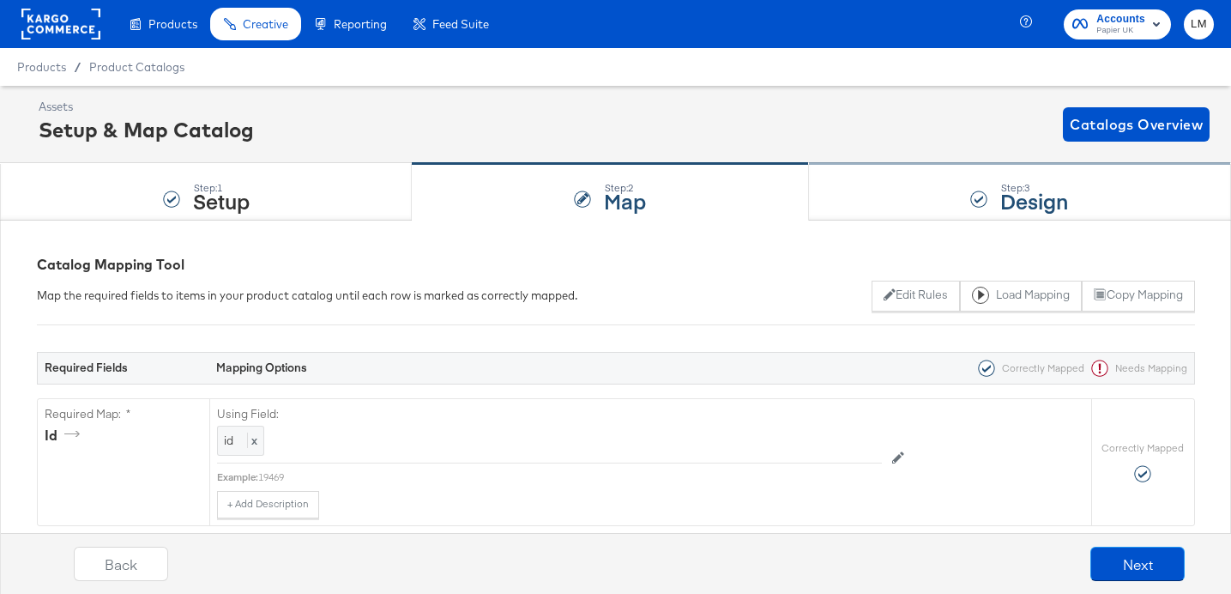  Describe the element at coordinates (86, 367) in the screenshot. I see `strong: Required Fields` at that location.